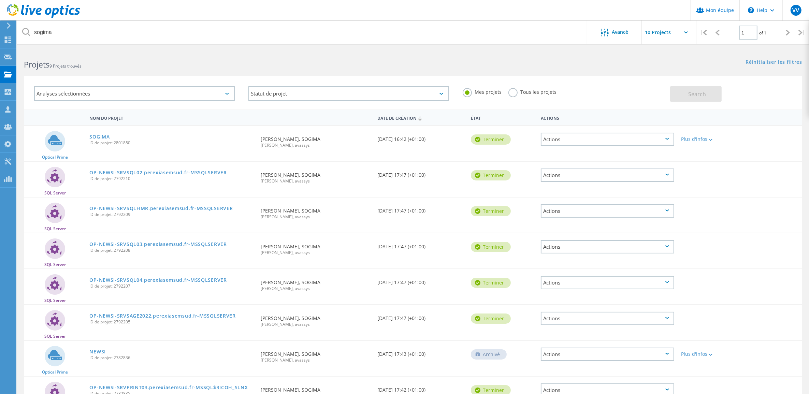 The height and width of the screenshot is (394, 809). I want to click on span: VV, so click(796, 10).